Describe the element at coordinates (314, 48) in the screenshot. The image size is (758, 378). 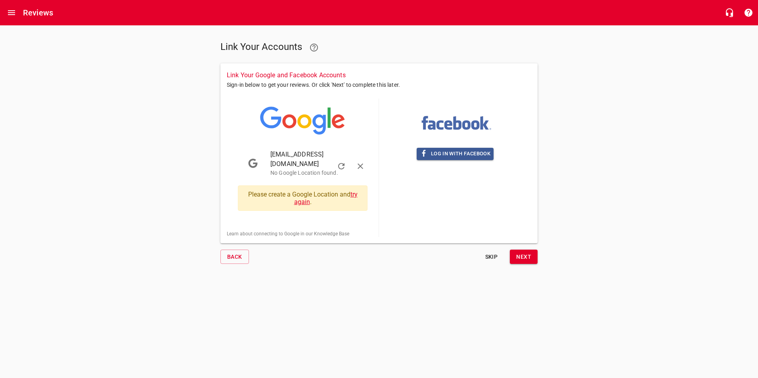
I see `a: Learn more about connecting Google and Facebook to Reviews` at that location.